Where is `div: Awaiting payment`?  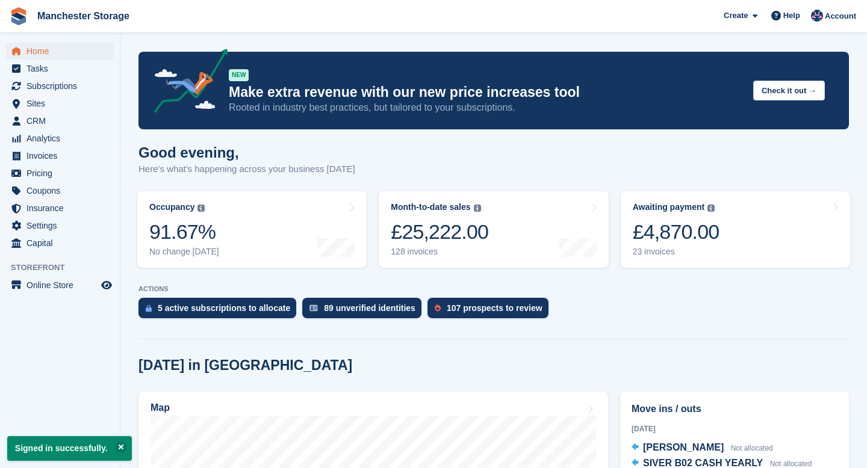 div: Awaiting payment is located at coordinates (669, 207).